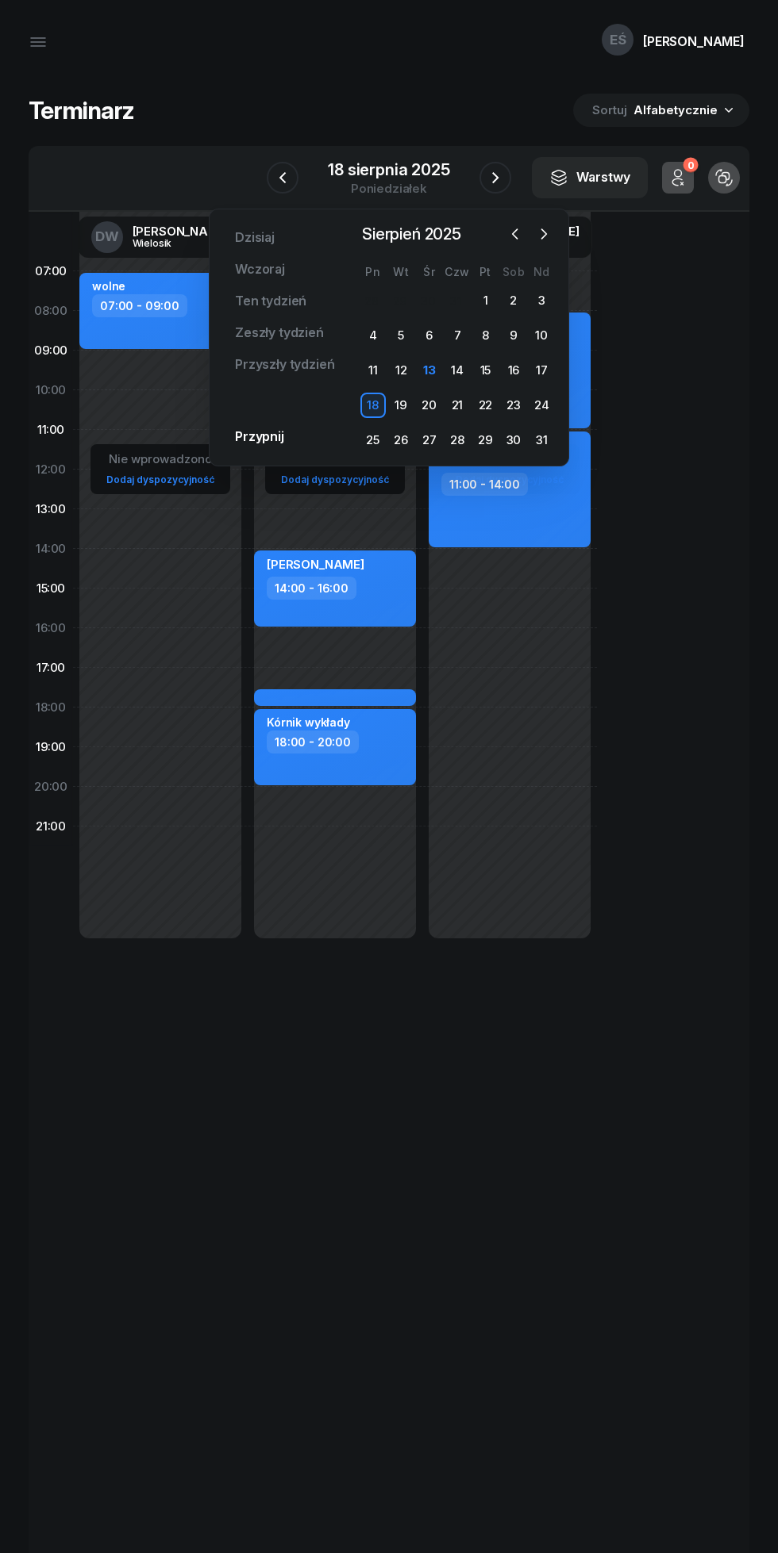 This screenshot has height=1553, width=778. I want to click on div: Wt, so click(400, 271).